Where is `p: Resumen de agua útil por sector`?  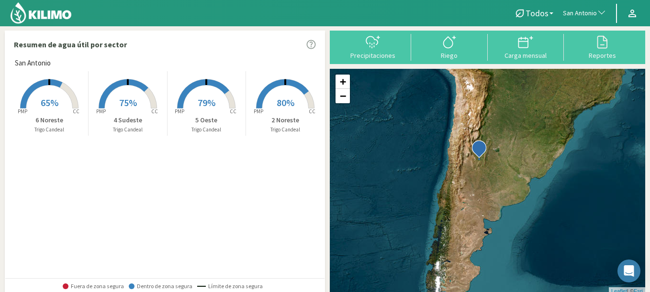 p: Resumen de agua útil por sector is located at coordinates (70, 44).